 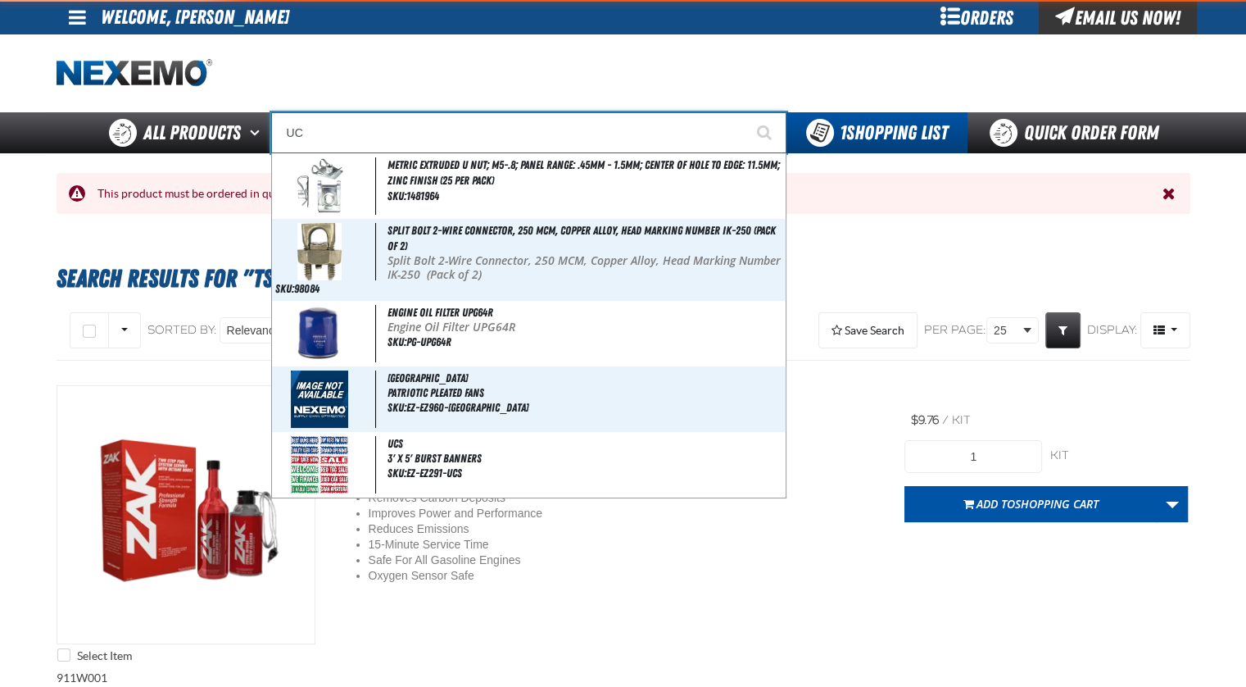 I want to click on span: kit, so click(x=961, y=420).